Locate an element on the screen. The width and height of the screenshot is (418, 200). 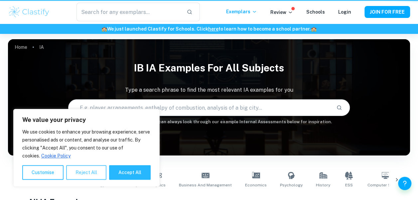
div: We value your privacy is located at coordinates (86, 148).